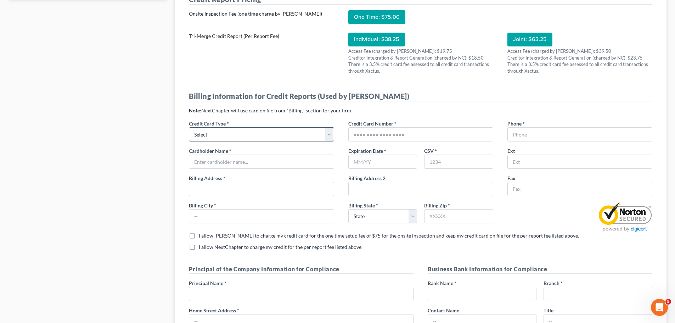 The width and height of the screenshot is (675, 323). Describe the element at coordinates (212, 310) in the screenshot. I see `span: Home Street Address` at that location.